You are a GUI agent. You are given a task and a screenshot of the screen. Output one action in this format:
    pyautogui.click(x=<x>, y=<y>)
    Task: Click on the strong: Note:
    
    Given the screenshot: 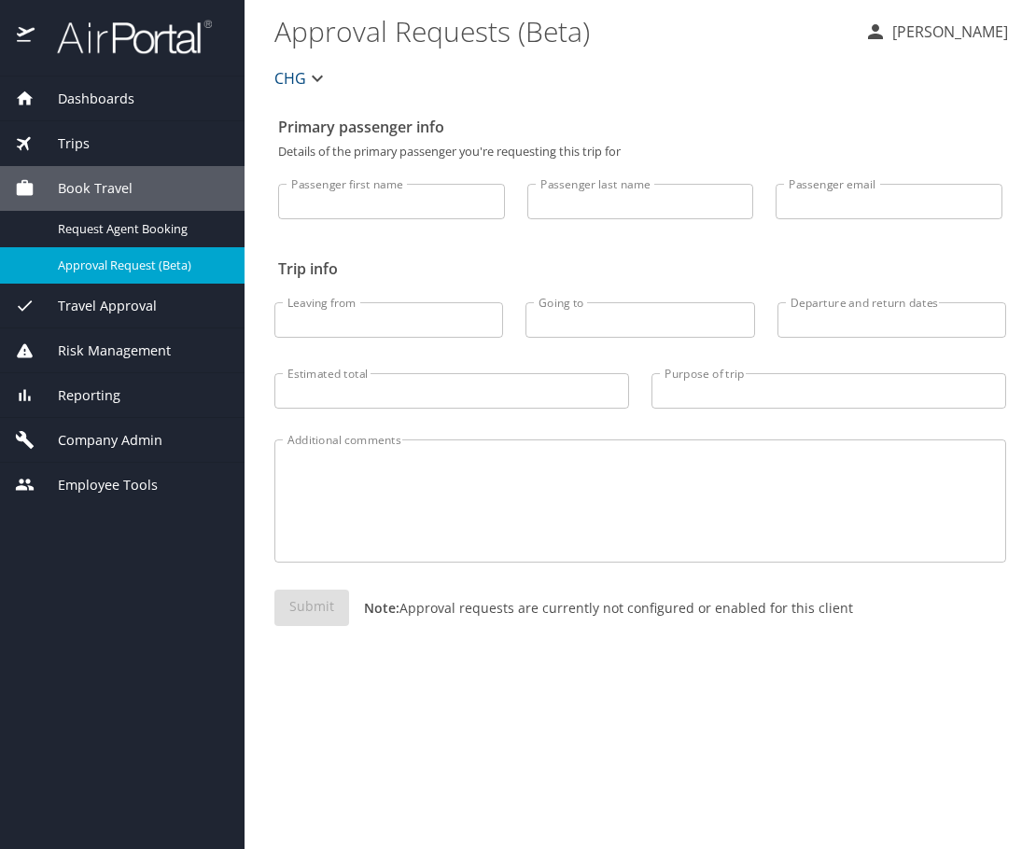 What is the action you would take?
    pyautogui.click(x=382, y=607)
    